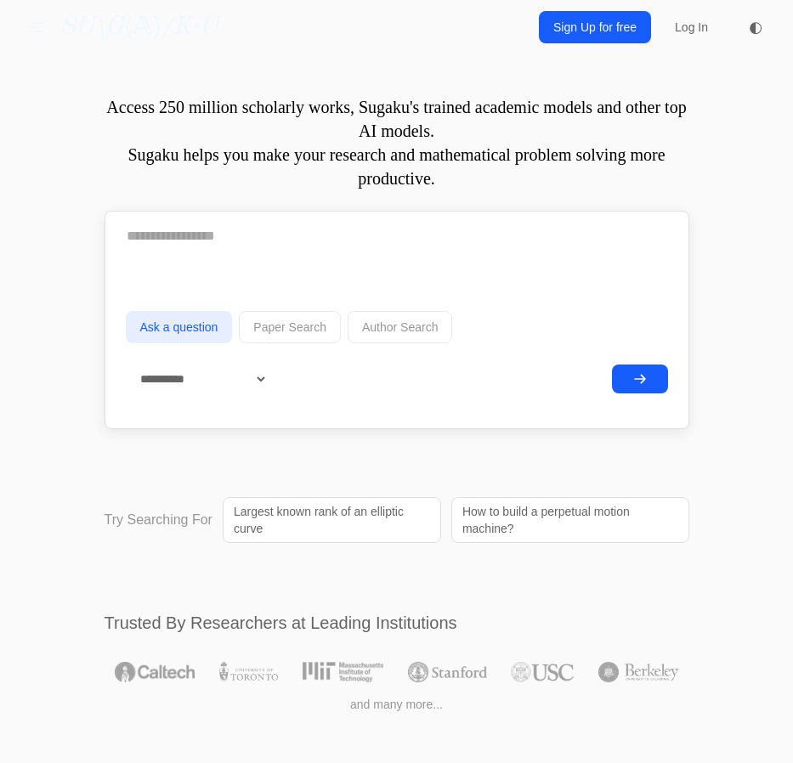 The width and height of the screenshot is (793, 763). Describe the element at coordinates (638, 672) in the screenshot. I see `img: UC Berkeley` at that location.